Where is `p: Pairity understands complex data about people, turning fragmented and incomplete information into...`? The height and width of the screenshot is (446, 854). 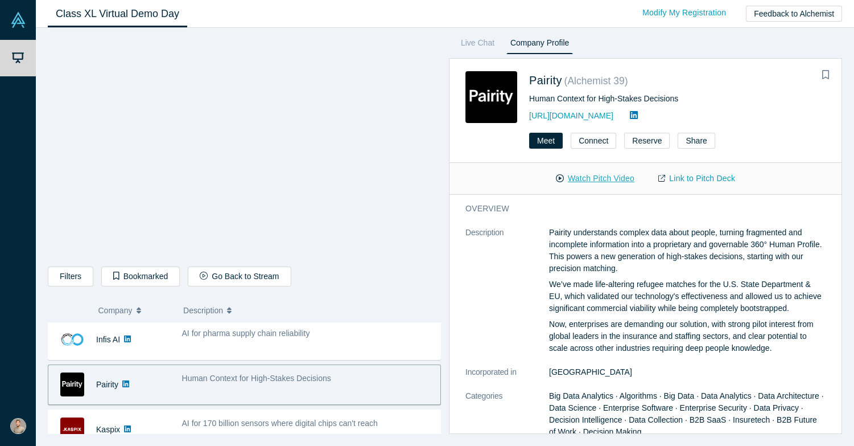 p: Pairity understands complex data about people, turning fragmented and incomplete information into... is located at coordinates (687, 250).